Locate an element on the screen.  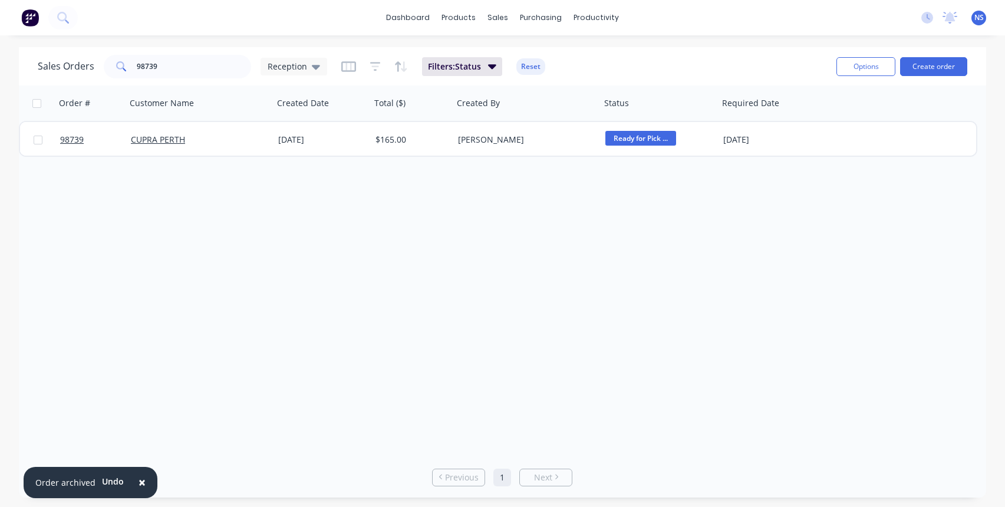
div: productivity is located at coordinates (596, 18).